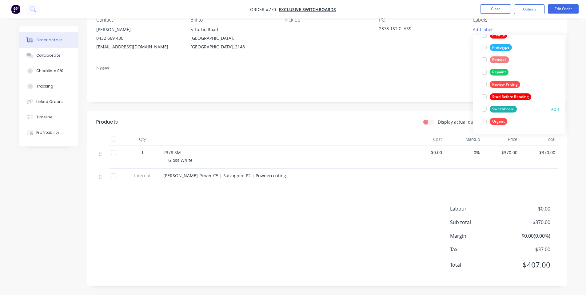  What do you see at coordinates (499, 60) in the screenshot?
I see `div: Remake` at bounding box center [499, 60].